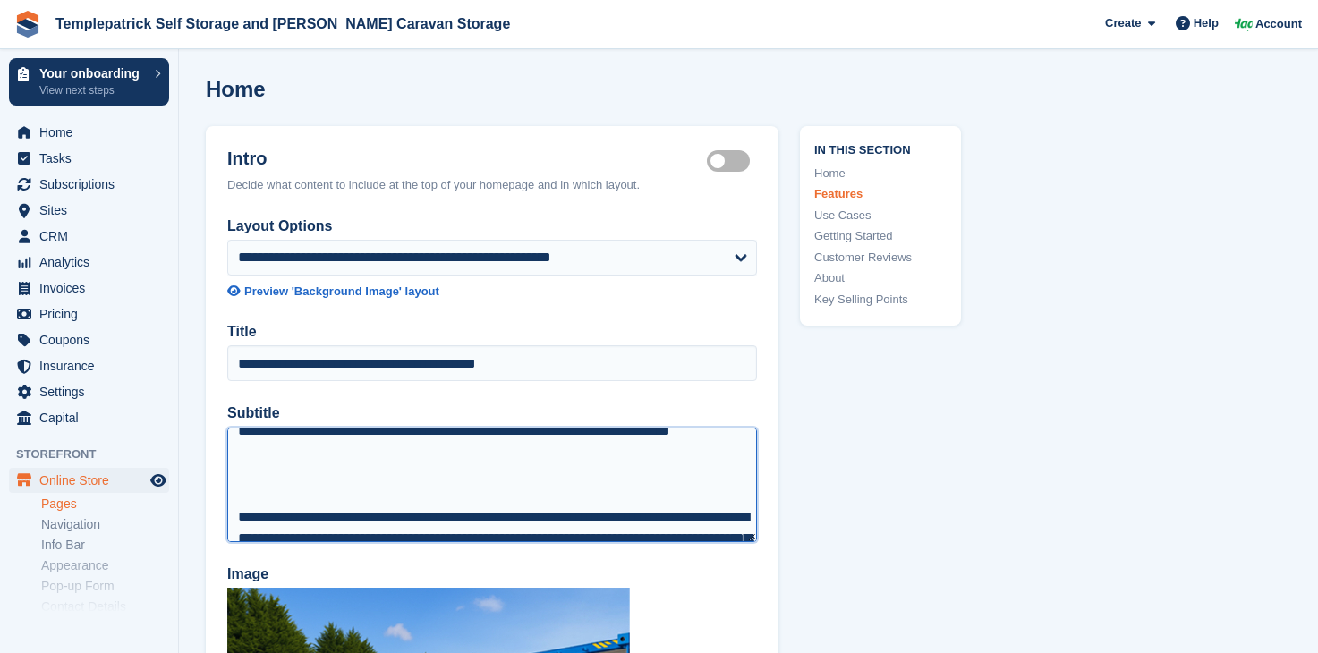 Image resolution: width=1318 pixels, height=653 pixels. I want to click on a: Features, so click(880, 194).